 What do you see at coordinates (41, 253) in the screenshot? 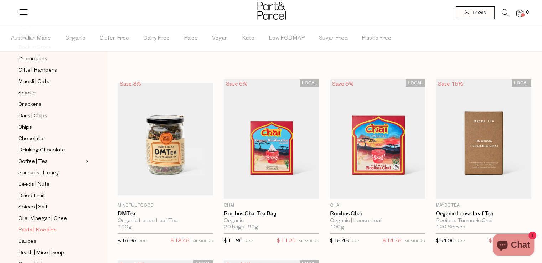
I see `span: Broth | Miso | Soup` at bounding box center [41, 253].